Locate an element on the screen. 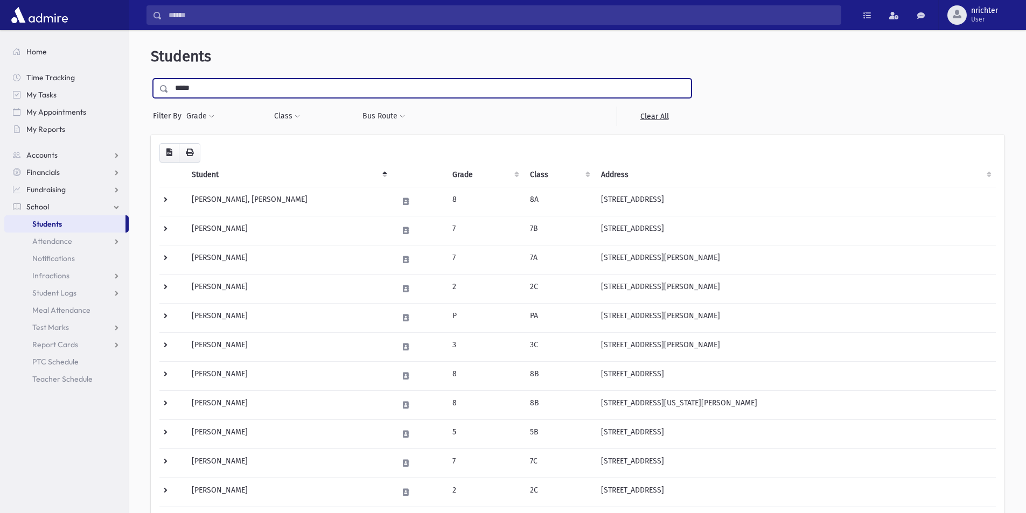 This screenshot has width=1026, height=513. a: My Appointments is located at coordinates (66, 112).